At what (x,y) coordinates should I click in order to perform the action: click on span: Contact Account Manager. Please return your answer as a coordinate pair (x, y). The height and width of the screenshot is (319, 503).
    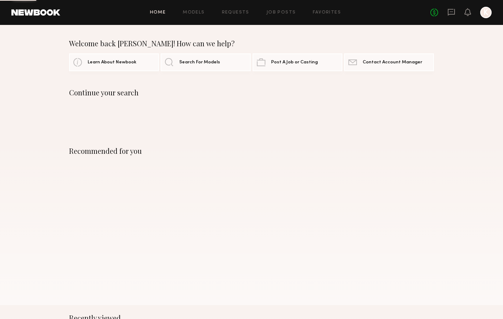
    Looking at the image, I should click on (392, 62).